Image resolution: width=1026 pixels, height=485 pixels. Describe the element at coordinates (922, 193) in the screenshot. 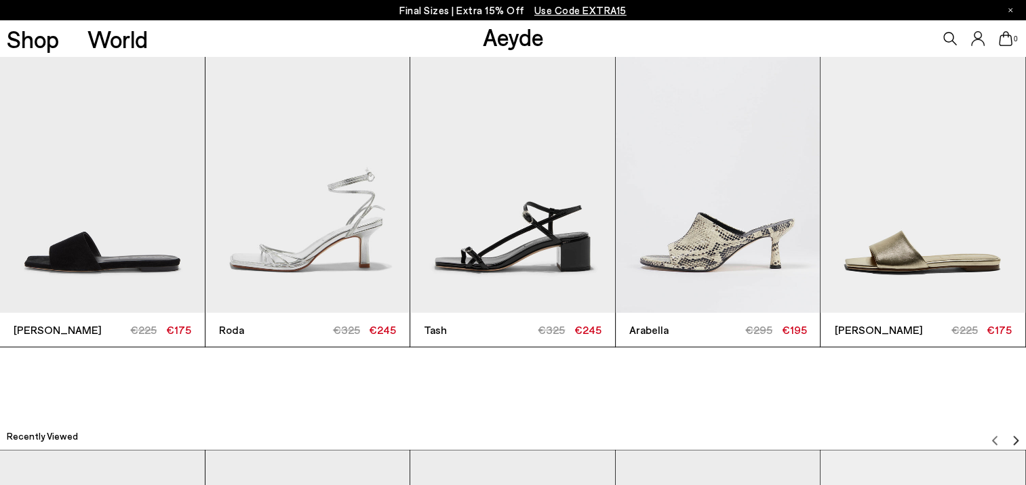

I see `div: 5 / 6` at that location.